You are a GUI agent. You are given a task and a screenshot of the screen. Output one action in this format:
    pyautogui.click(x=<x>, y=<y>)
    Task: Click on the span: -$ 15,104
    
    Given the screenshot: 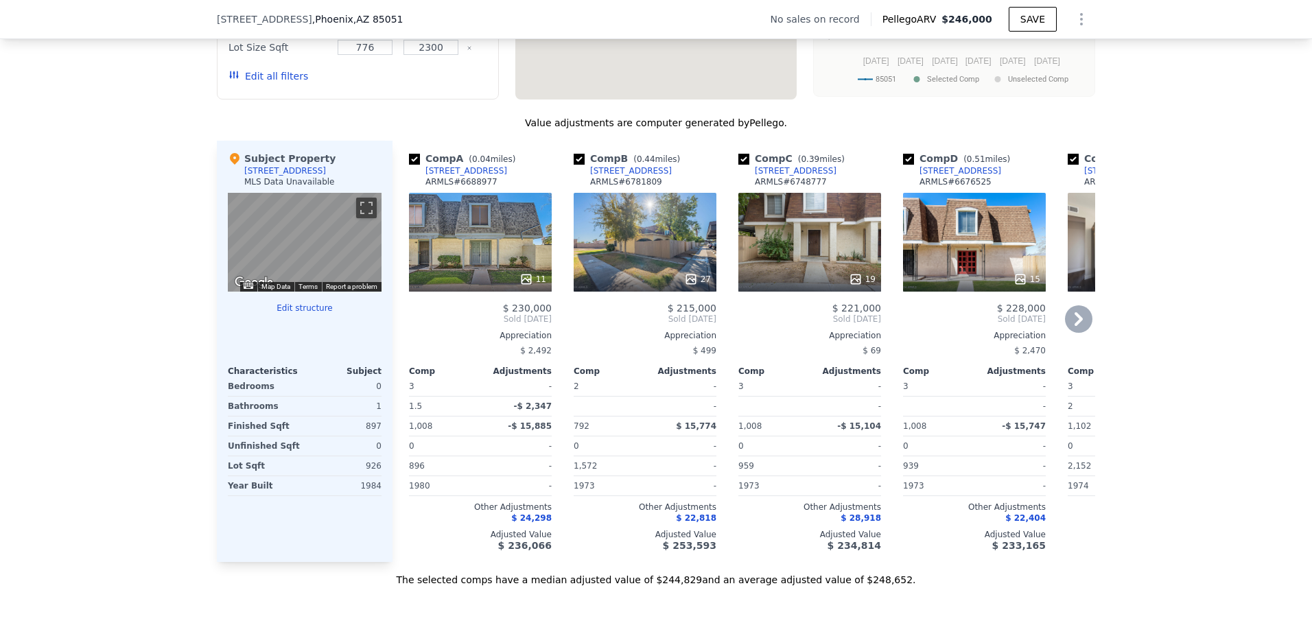 What is the action you would take?
    pyautogui.click(x=859, y=426)
    